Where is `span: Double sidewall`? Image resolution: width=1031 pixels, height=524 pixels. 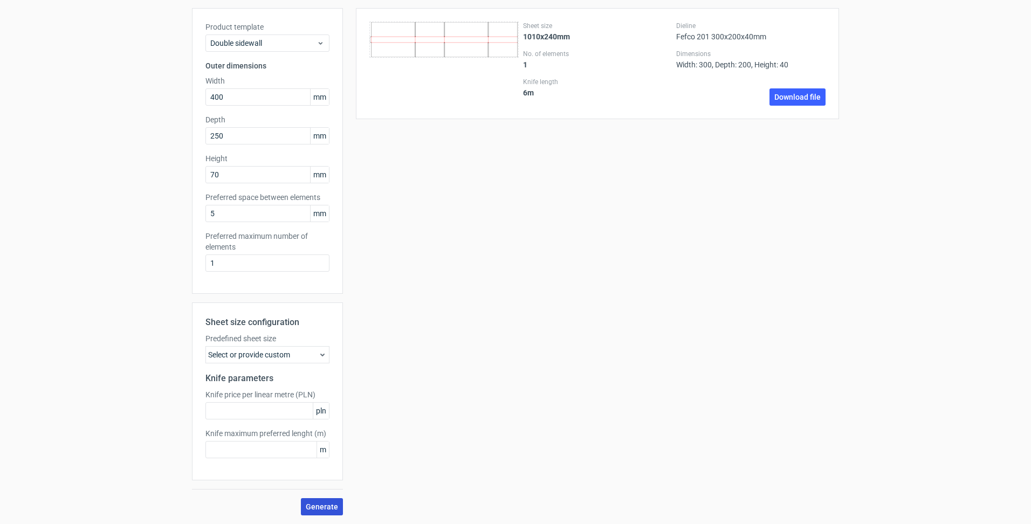
span: Double sidewall is located at coordinates (263, 43).